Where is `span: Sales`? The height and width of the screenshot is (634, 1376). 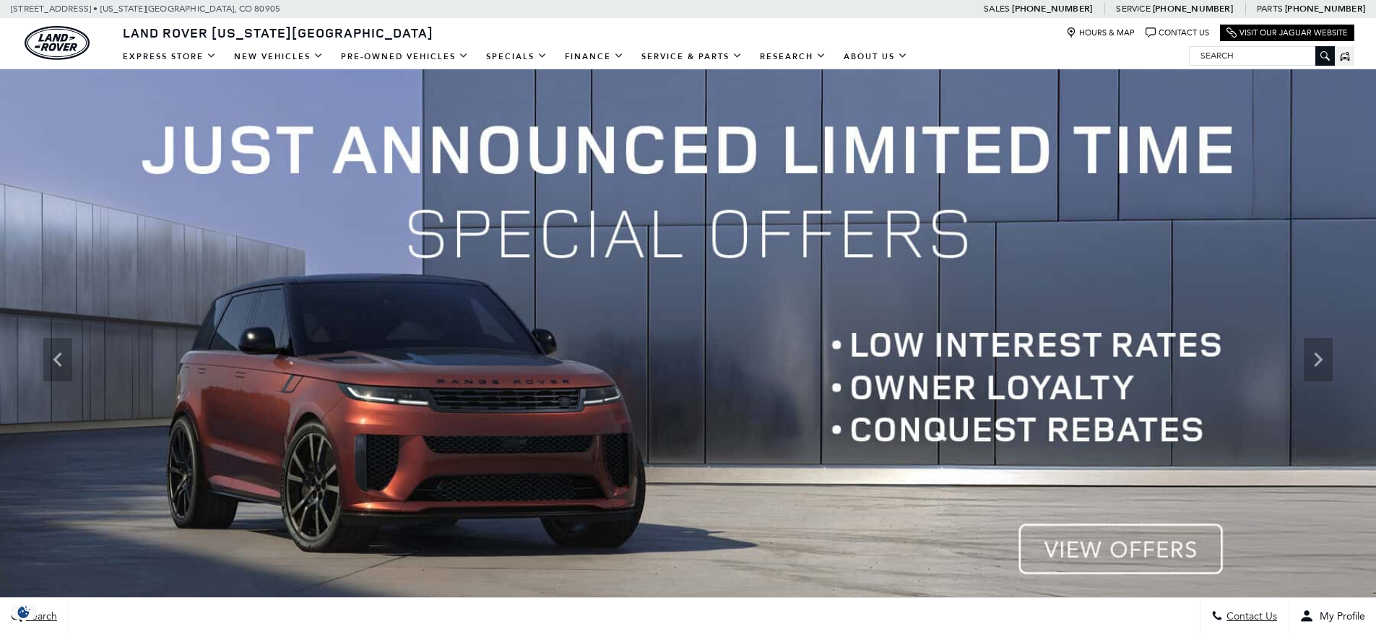
span: Sales is located at coordinates (997, 9).